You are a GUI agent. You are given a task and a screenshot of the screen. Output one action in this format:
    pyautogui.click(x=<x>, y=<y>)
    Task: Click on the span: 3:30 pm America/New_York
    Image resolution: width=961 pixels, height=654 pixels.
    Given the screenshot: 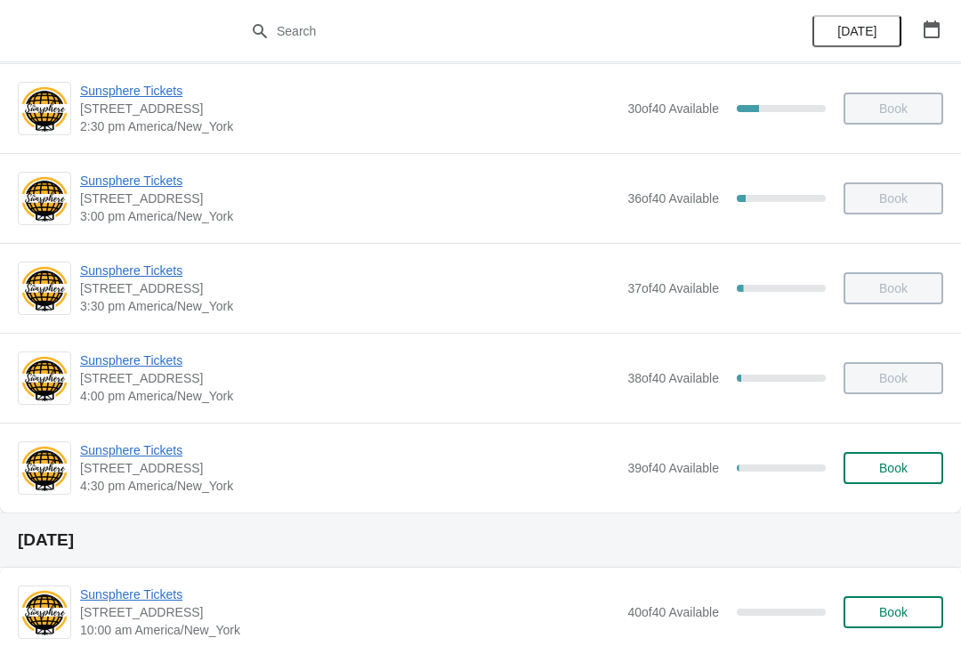 What is the action you would take?
    pyautogui.click(x=349, y=306)
    